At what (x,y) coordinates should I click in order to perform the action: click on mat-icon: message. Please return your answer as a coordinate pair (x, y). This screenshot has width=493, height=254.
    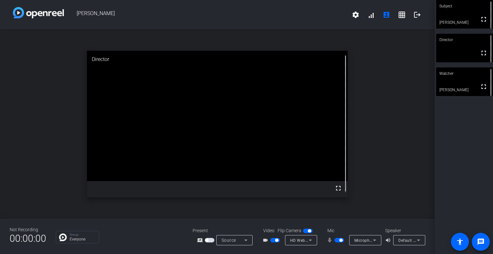
    Looking at the image, I should click on (481, 242).